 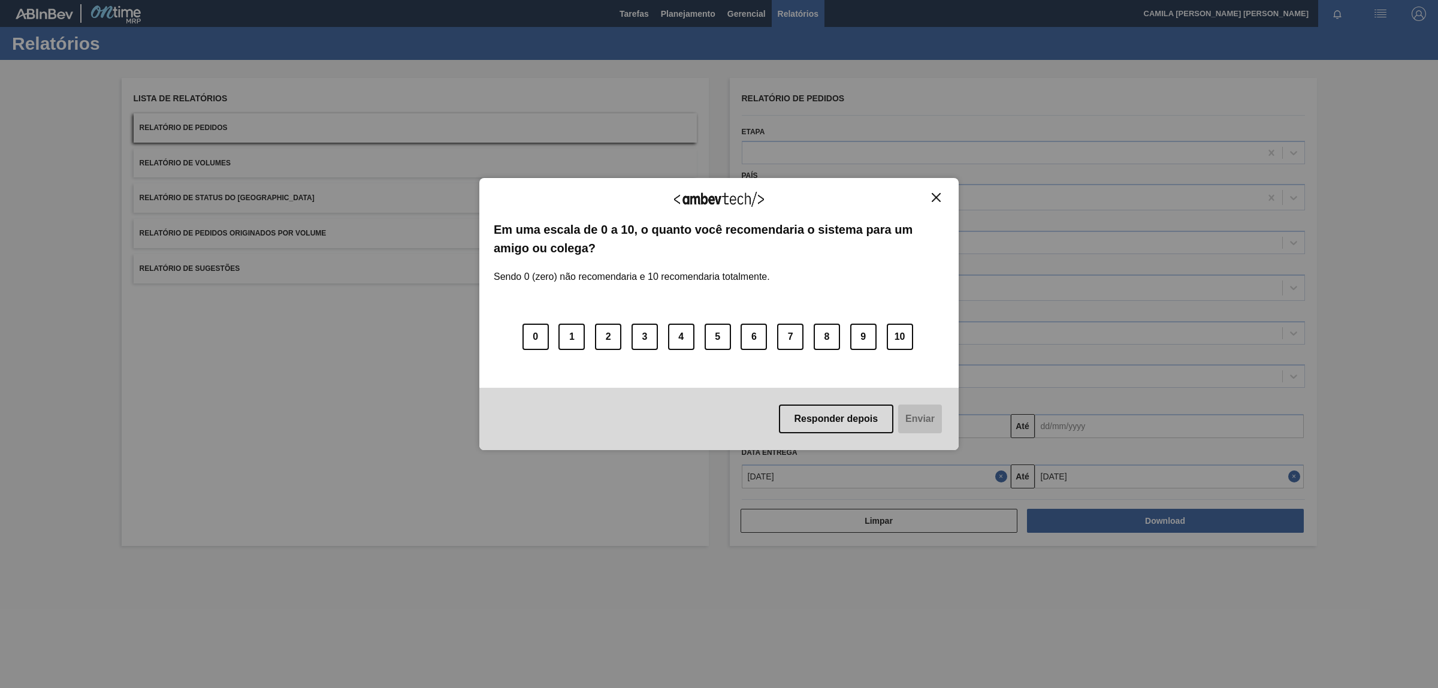 What do you see at coordinates (718, 337) in the screenshot?
I see `button: 5` at bounding box center [718, 337].